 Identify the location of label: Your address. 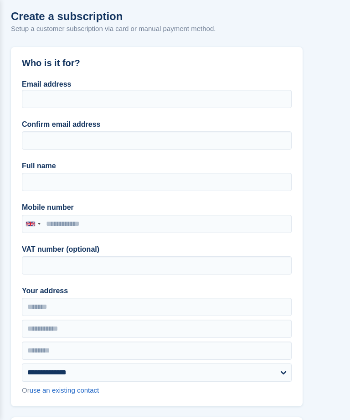
(157, 291).